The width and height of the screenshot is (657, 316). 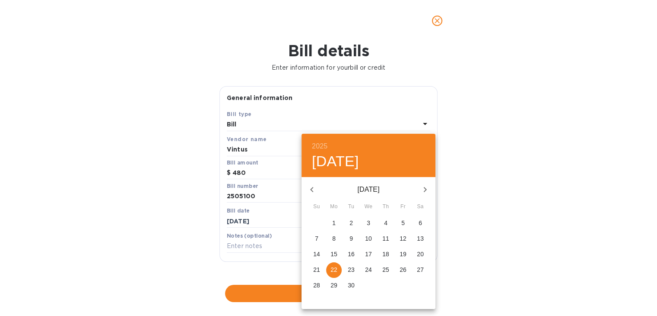 What do you see at coordinates (386, 207) in the screenshot?
I see `span: Th` at bounding box center [386, 207].